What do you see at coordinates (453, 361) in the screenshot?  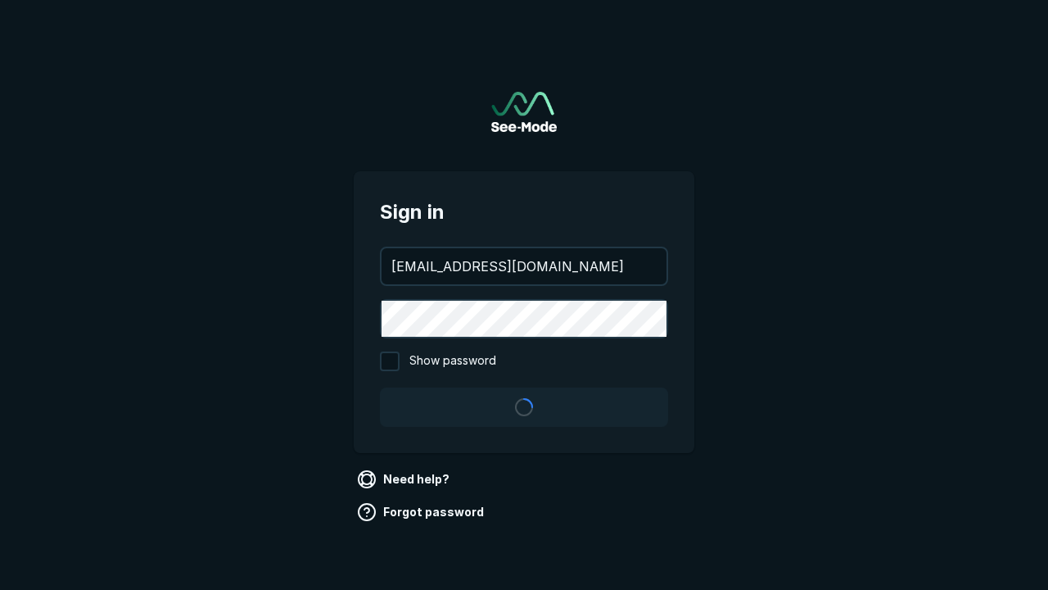 I see `span: Show password` at bounding box center [453, 361].